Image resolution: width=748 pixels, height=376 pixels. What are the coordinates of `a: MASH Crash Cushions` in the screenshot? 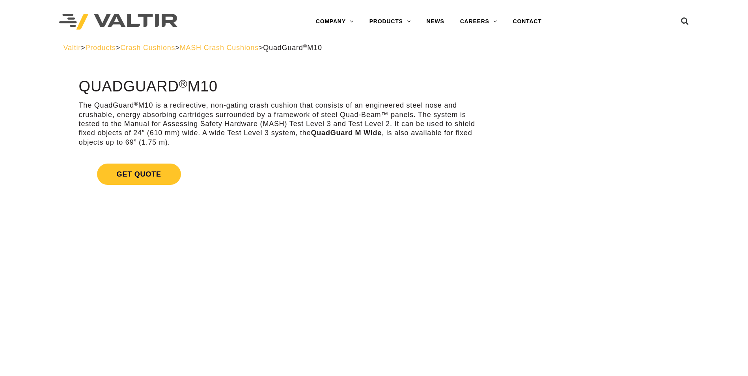 It's located at (219, 48).